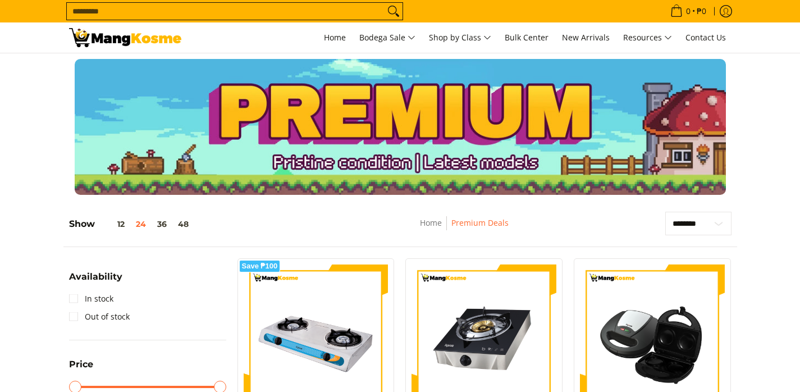 The width and height of the screenshot is (800, 392). What do you see at coordinates (705, 38) in the screenshot?
I see `a: Contact Us` at bounding box center [705, 38].